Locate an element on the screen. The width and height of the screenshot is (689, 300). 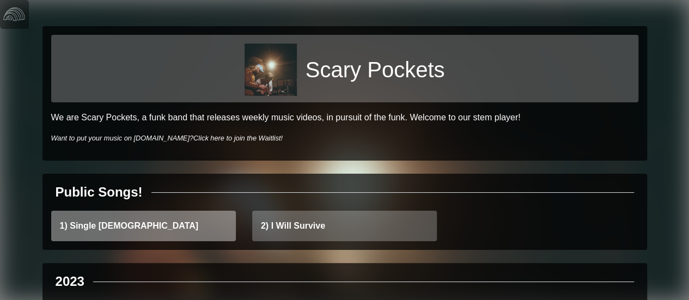
img: eb2b9f1fcec850ed7bd0394cef72471172fe51341a211d5a1a78223ca1d8a2ba.jpg is located at coordinates (271, 70).